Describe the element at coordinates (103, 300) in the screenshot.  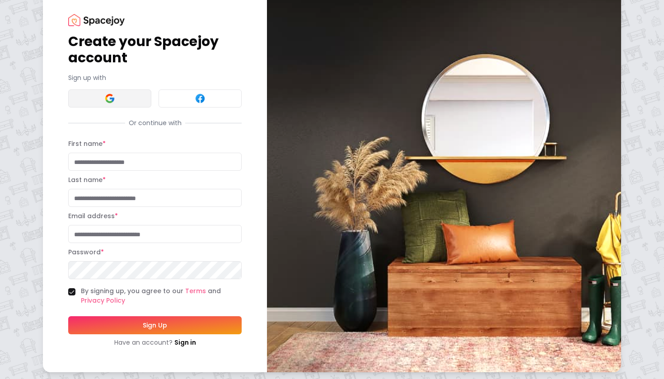
I see `a: Privacy Policy` at that location.